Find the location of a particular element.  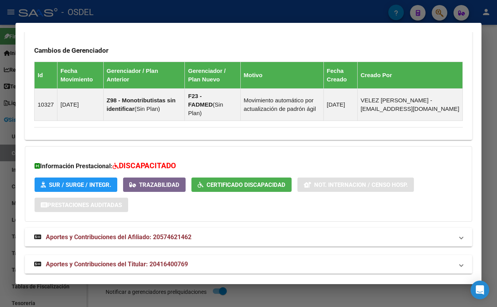

span: Prestaciones Auditadas is located at coordinates (85, 205).